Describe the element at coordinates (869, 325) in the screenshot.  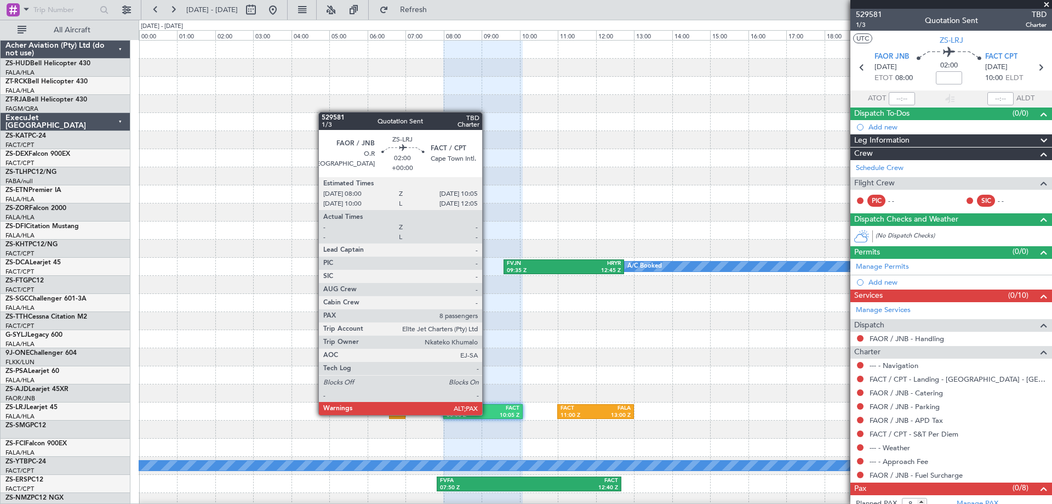
I see `span: Dispatch` at that location.